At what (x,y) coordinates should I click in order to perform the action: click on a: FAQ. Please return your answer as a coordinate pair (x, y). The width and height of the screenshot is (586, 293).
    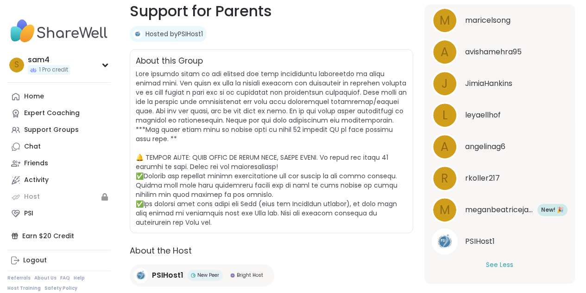
    Looking at the image, I should click on (65, 278).